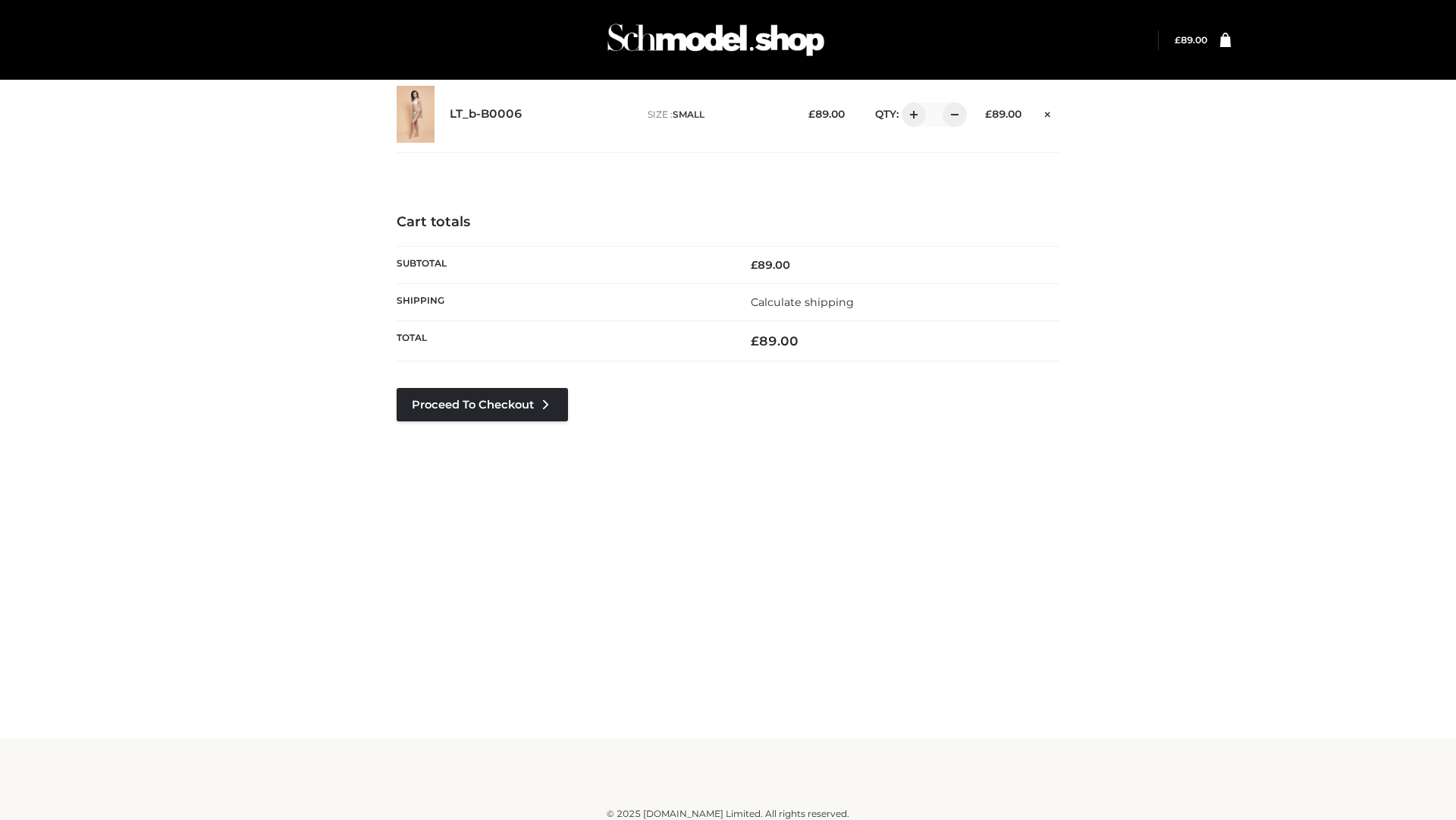 This screenshot has width=1456, height=820. What do you see at coordinates (688, 114) in the screenshot?
I see `span: SMALL` at bounding box center [688, 114].